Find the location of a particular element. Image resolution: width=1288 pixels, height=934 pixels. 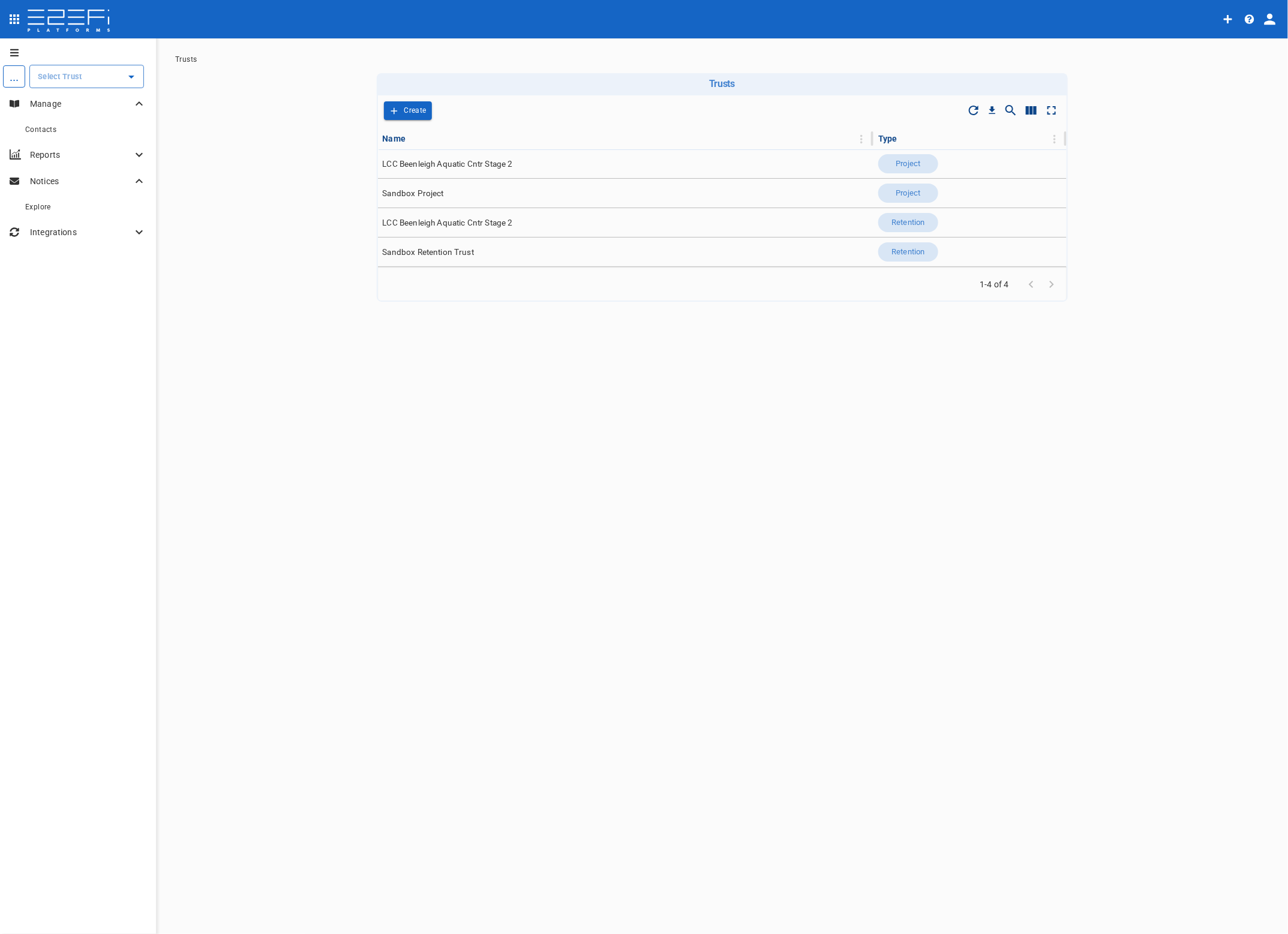

button: Download CSV is located at coordinates (992, 110).